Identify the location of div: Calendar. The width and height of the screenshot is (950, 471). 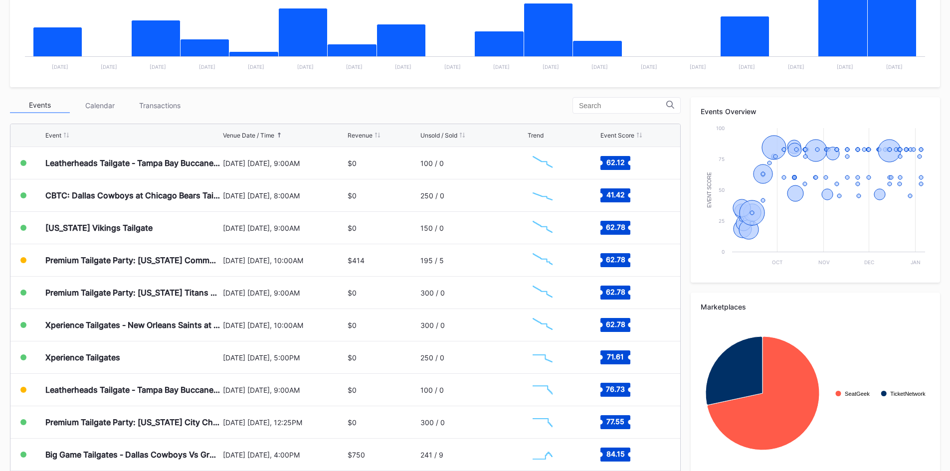
(100, 105).